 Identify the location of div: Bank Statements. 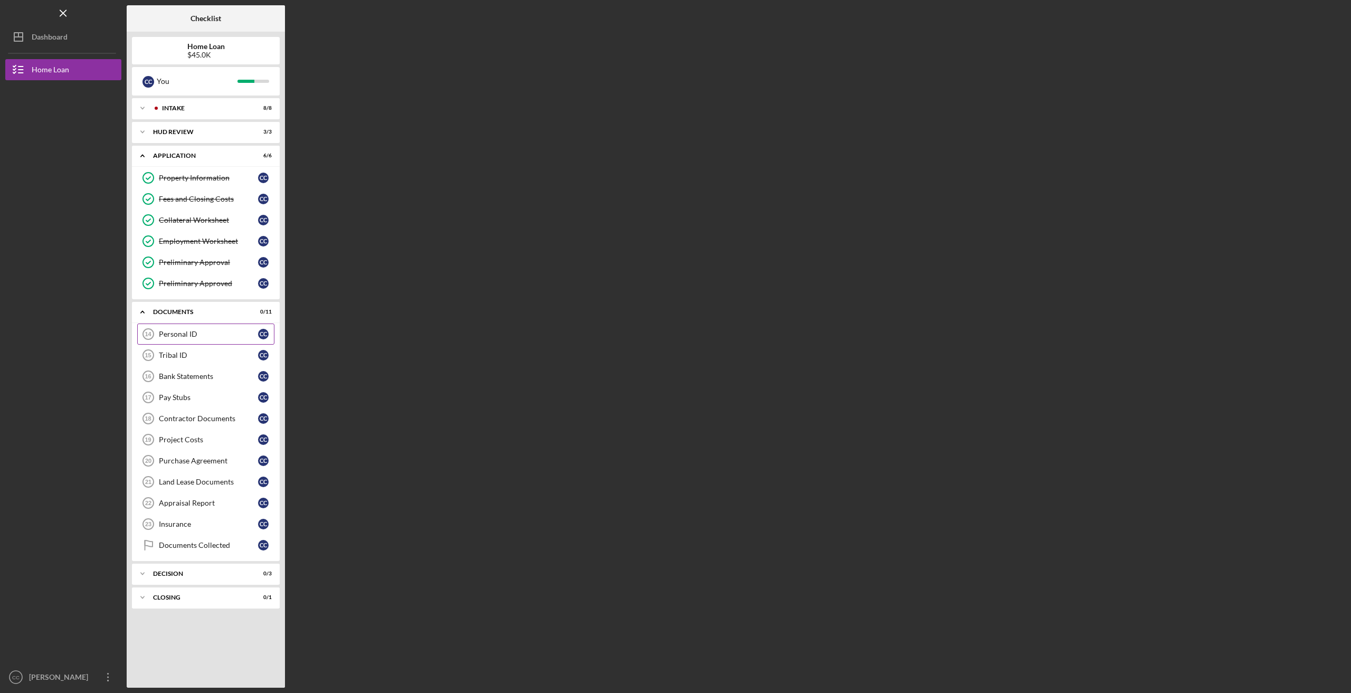
(208, 376).